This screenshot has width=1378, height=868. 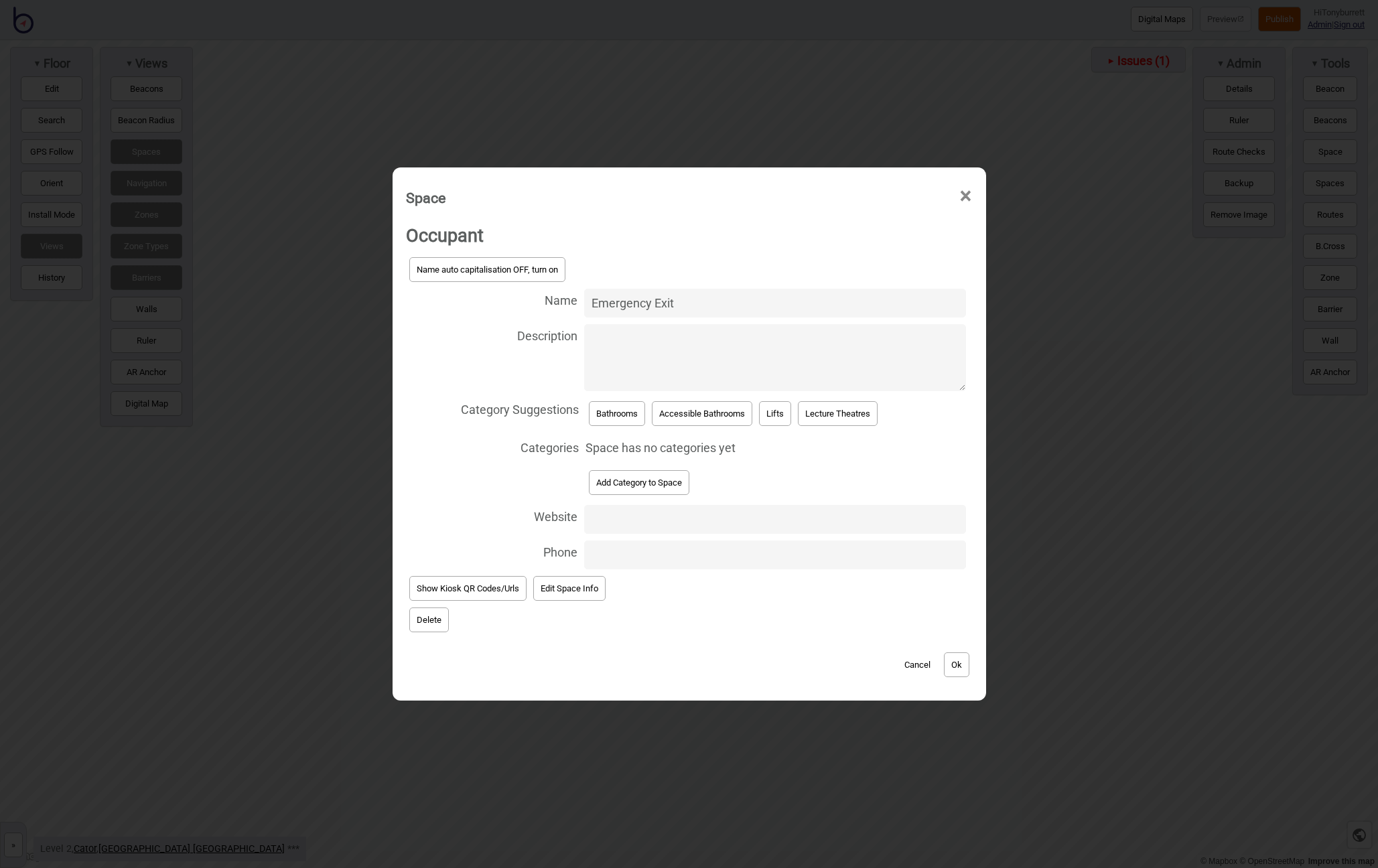 I want to click on span: Name, so click(x=492, y=299).